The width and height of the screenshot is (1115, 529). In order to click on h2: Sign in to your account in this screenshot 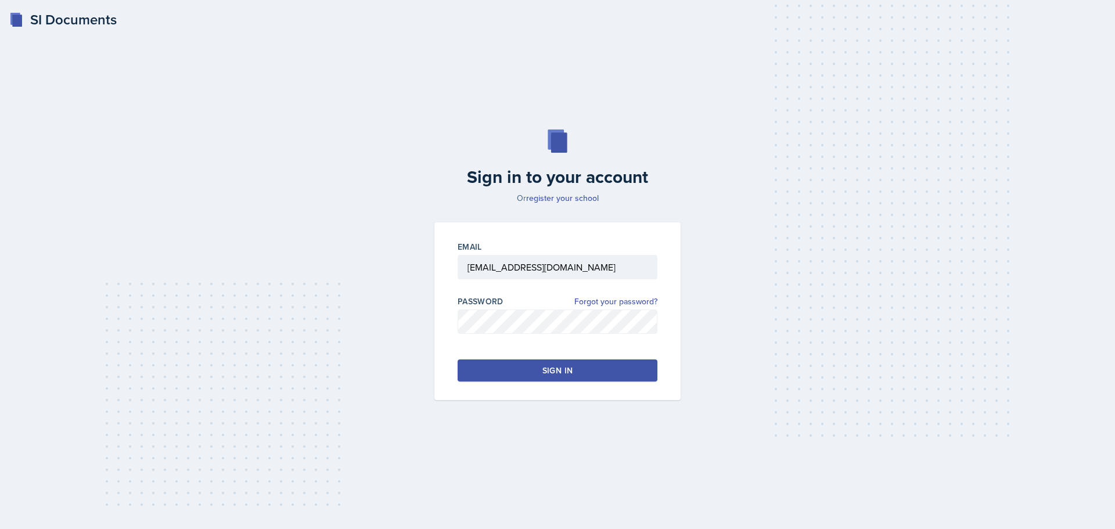, I will do `click(557, 177)`.